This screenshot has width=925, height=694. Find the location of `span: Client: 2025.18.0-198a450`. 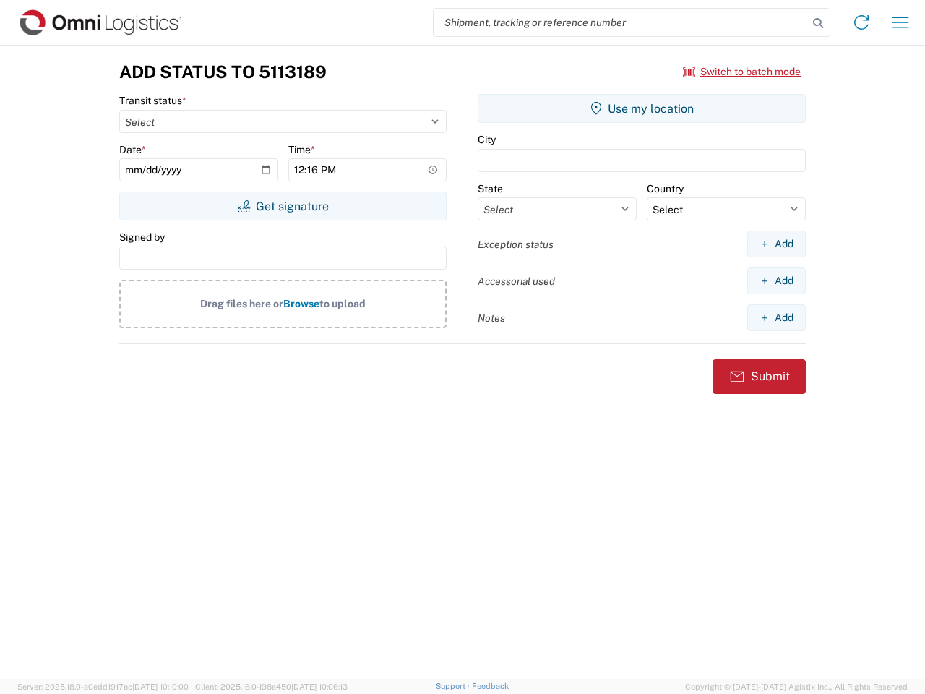

span: Client: 2025.18.0-198a450 is located at coordinates (271, 686).